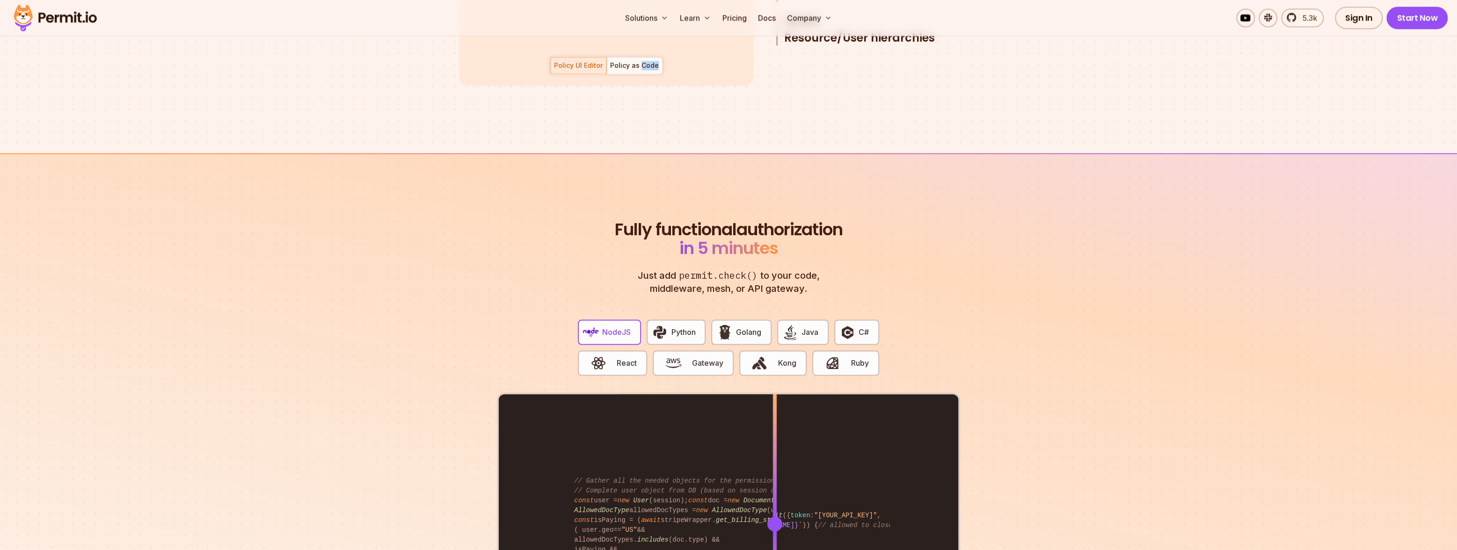 This screenshot has height=550, width=1457. What do you see at coordinates (729, 239) in the screenshot?
I see `h2: authorization` at bounding box center [729, 239].